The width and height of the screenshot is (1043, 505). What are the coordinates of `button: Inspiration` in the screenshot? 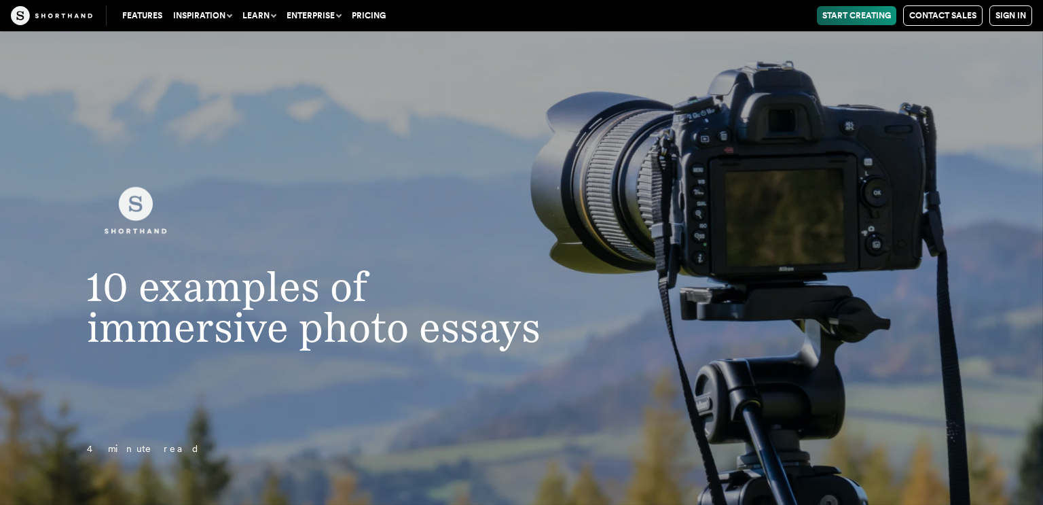 It's located at (202, 16).